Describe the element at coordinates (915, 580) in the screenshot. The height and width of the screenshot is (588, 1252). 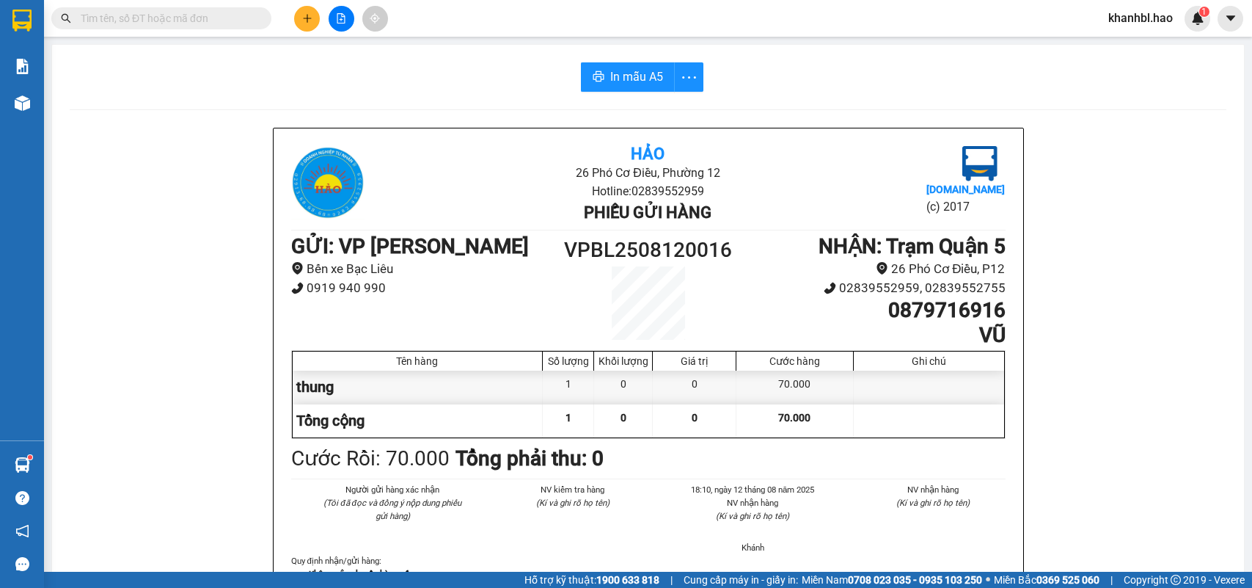
I see `strong: 0708 023 035 - 0935 103 250` at that location.